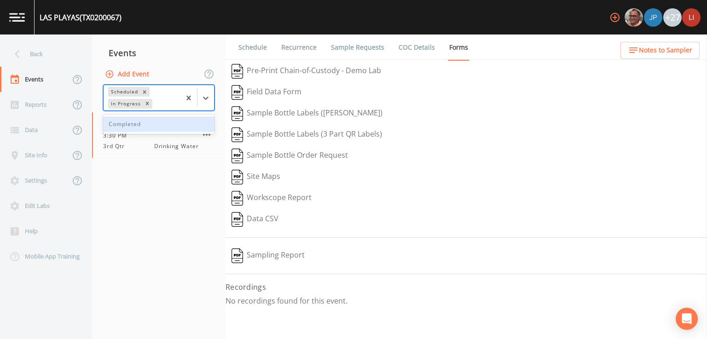 This screenshot has height=339, width=707. What do you see at coordinates (299, 47) in the screenshot?
I see `a: Recurrence` at bounding box center [299, 47].